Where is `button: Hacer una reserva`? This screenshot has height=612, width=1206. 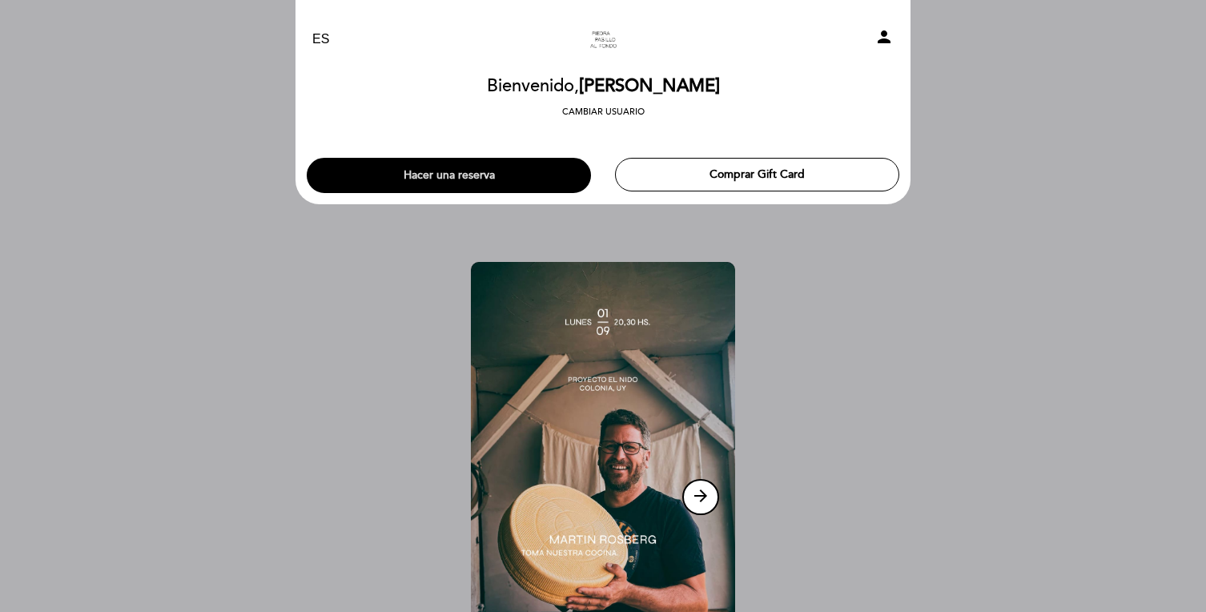 button: Hacer una reserva is located at coordinates (448, 175).